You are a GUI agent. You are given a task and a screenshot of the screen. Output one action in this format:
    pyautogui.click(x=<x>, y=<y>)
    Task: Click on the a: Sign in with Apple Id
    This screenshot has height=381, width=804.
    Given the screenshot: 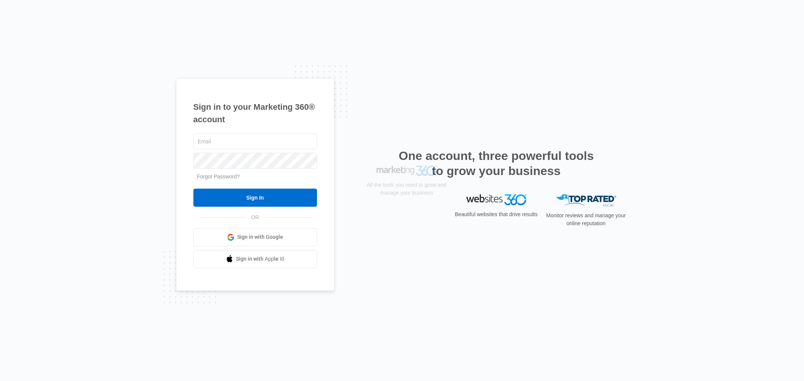 What is the action you would take?
    pyautogui.click(x=255, y=259)
    